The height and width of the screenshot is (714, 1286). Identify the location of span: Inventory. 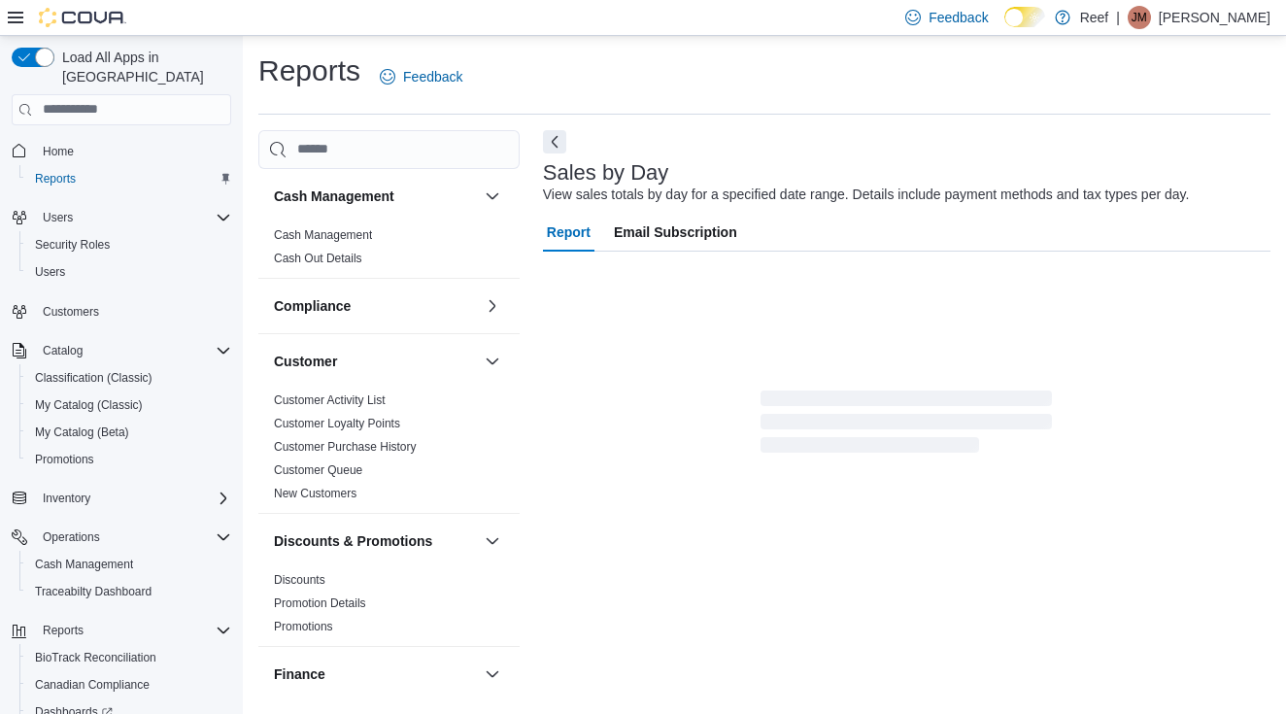
(133, 498).